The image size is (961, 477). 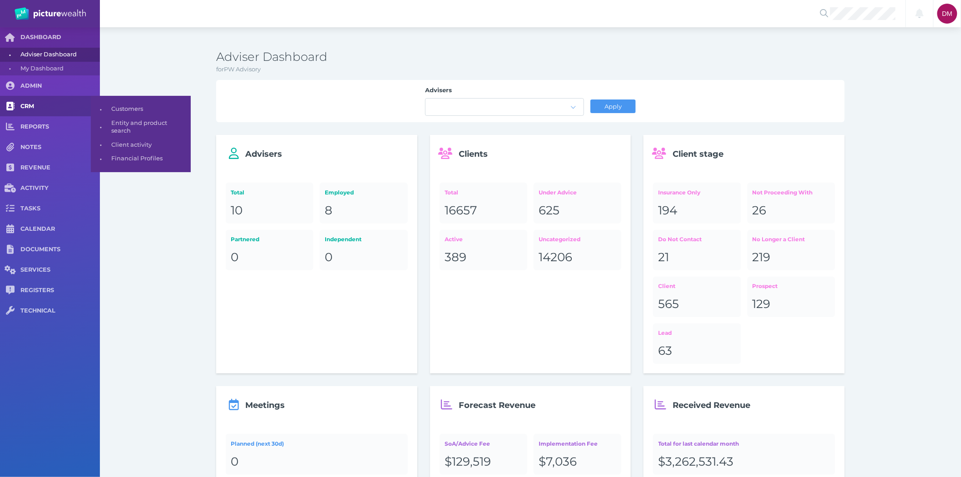 I want to click on a: Independent0, so click(x=363, y=250).